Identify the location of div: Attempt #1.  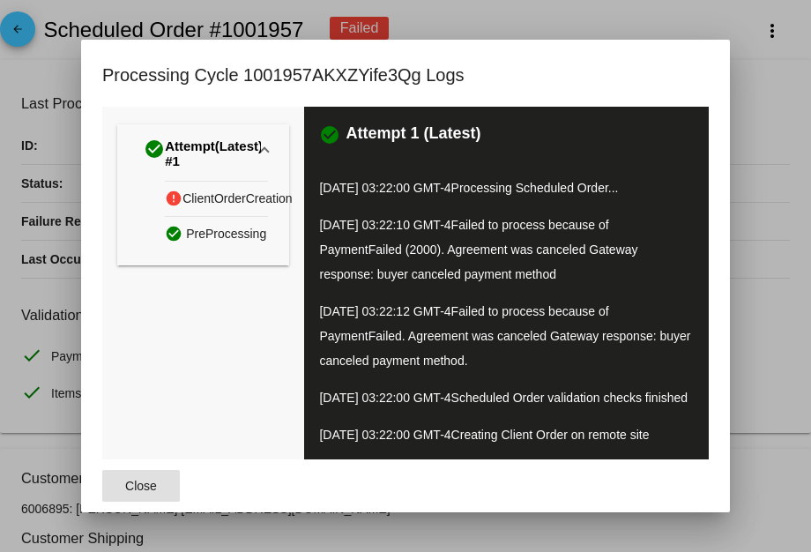
(203, 153).